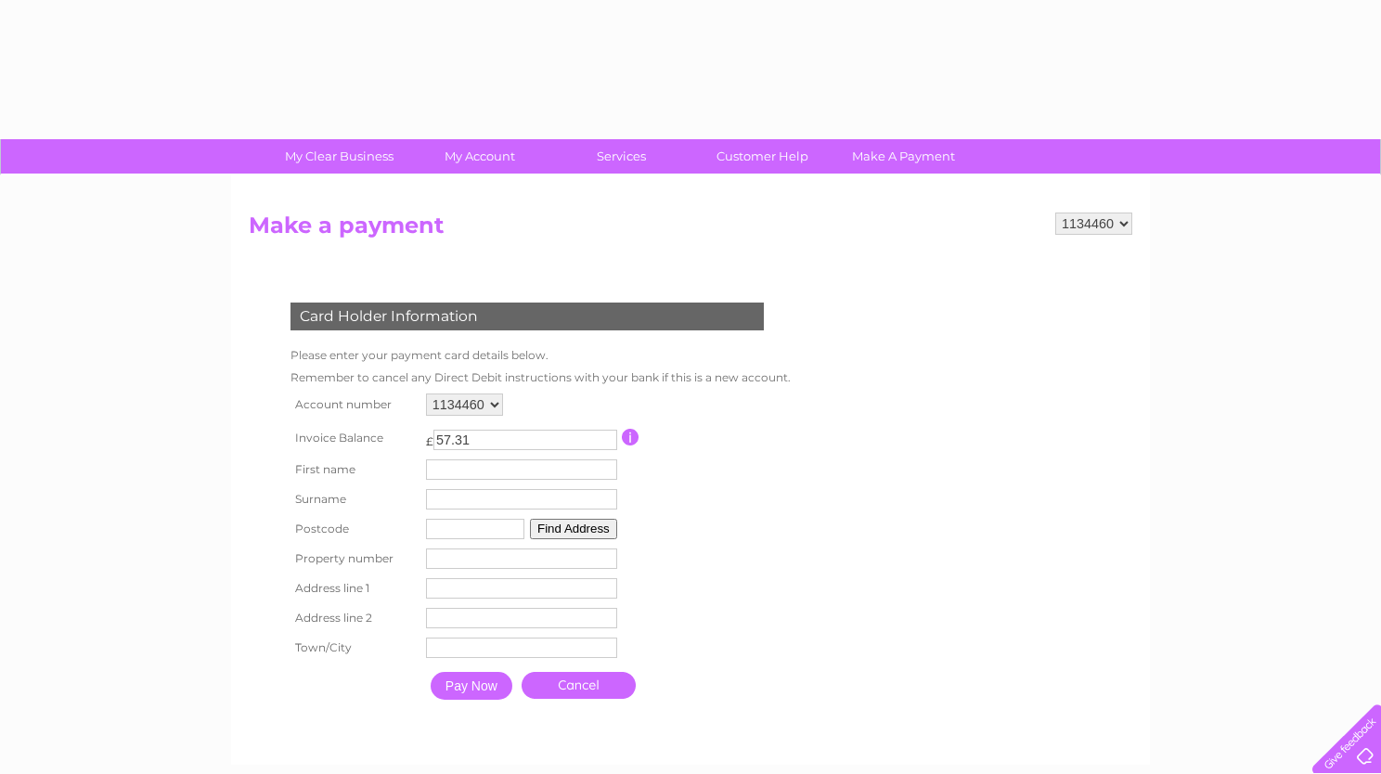 This screenshot has width=1381, height=774. Describe the element at coordinates (353, 618) in the screenshot. I see `th: Address line 2` at that location.